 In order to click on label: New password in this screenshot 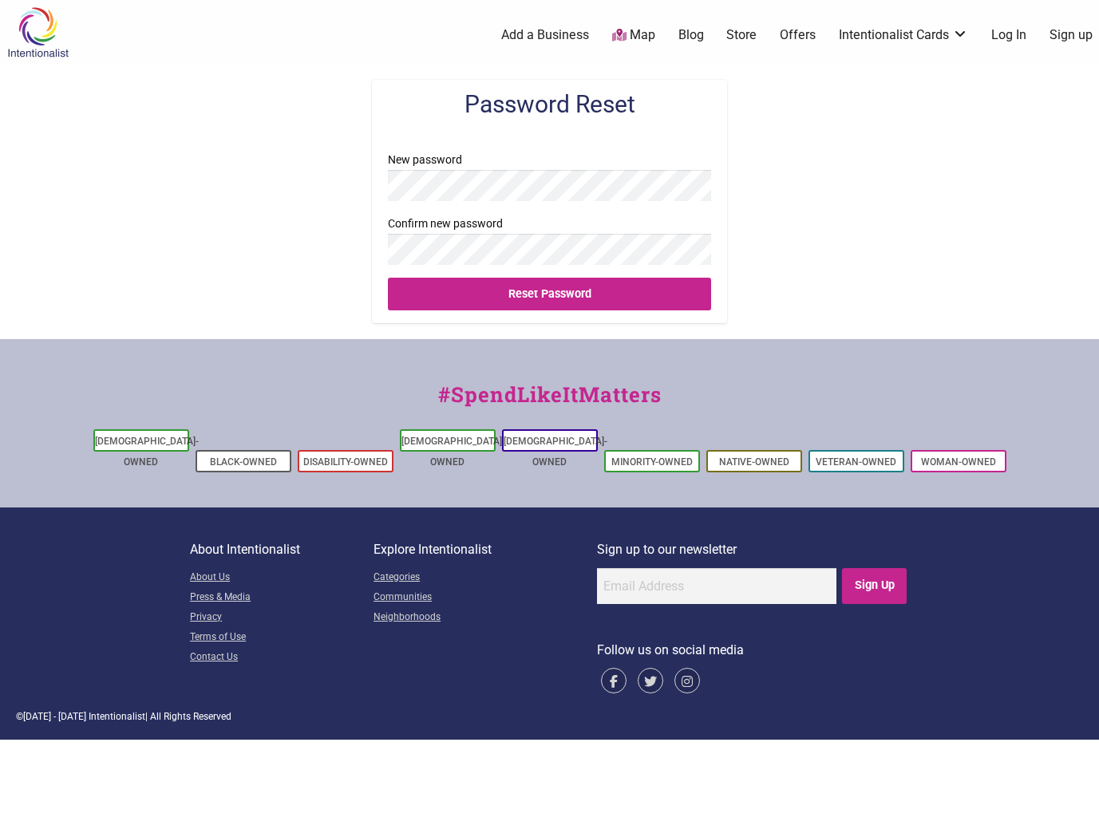, I will do `click(550, 176)`.